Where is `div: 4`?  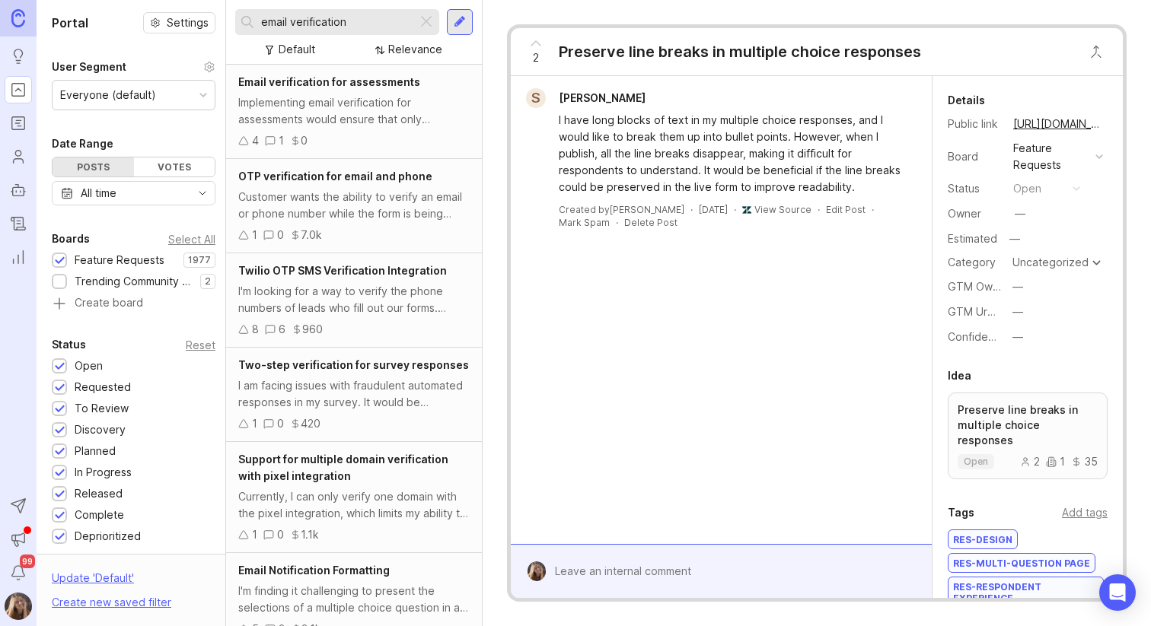
div: 4 is located at coordinates (255, 141).